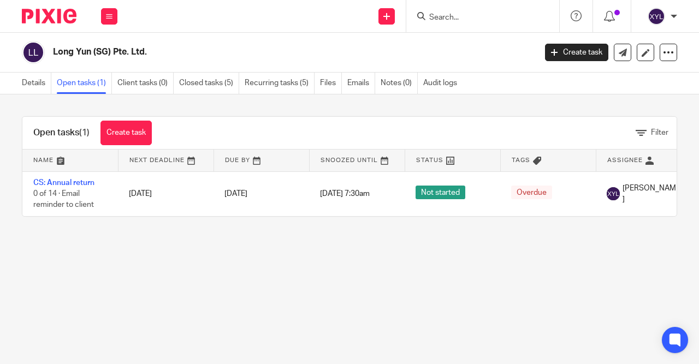 This screenshot has width=699, height=364. Describe the element at coordinates (84, 83) in the screenshot. I see `a: Open tasks (1)` at that location.